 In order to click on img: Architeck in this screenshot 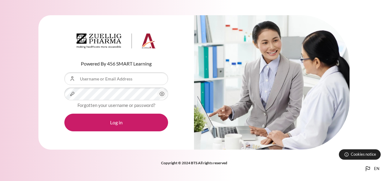, I will do `click(116, 41)`.